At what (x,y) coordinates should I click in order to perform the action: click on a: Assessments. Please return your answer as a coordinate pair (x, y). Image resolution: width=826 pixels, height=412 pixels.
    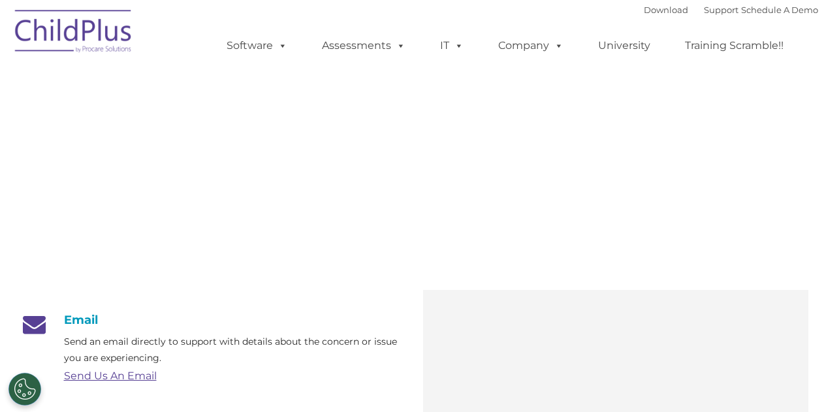
    Looking at the image, I should click on (364, 46).